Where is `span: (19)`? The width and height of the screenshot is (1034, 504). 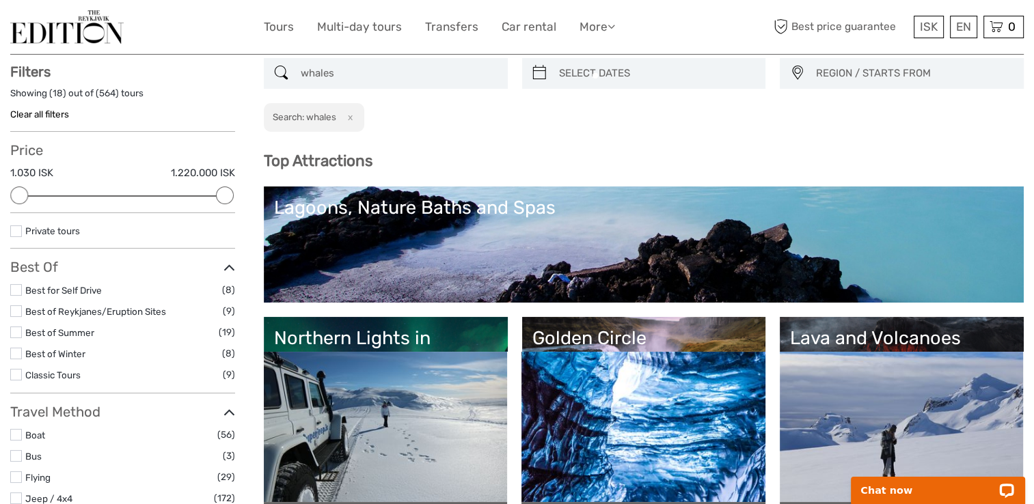 span: (19) is located at coordinates (227, 332).